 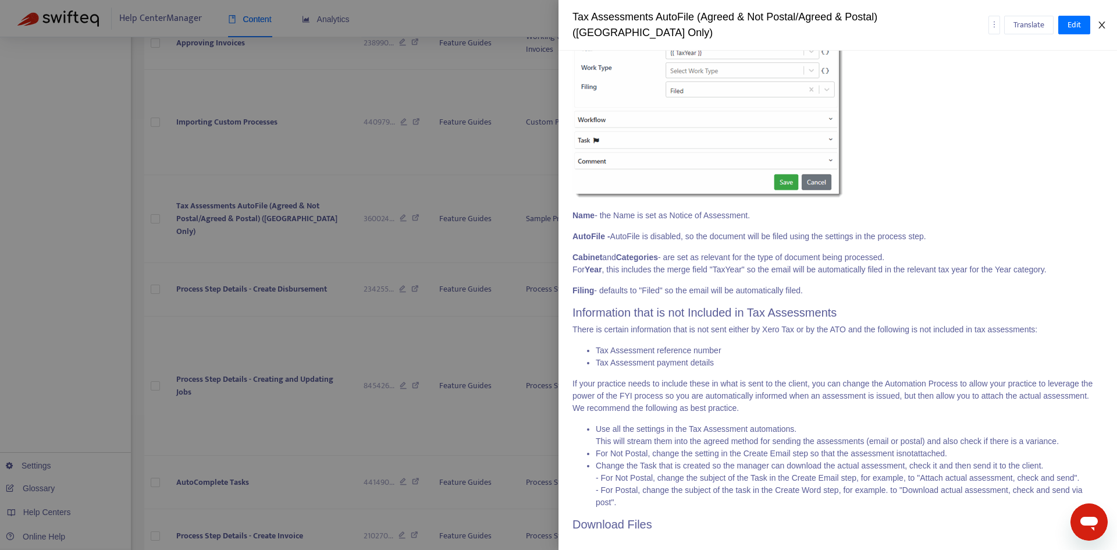 I want to click on li: Tax Assessment payment details, so click(x=850, y=363).